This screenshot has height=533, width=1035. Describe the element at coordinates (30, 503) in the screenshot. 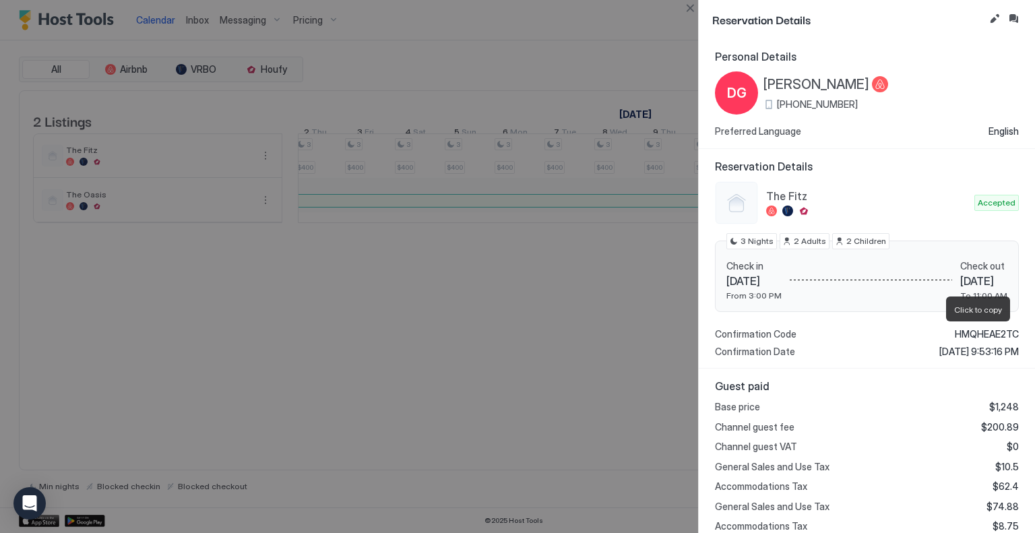

I see `div: Open Intercom Messenger` at that location.